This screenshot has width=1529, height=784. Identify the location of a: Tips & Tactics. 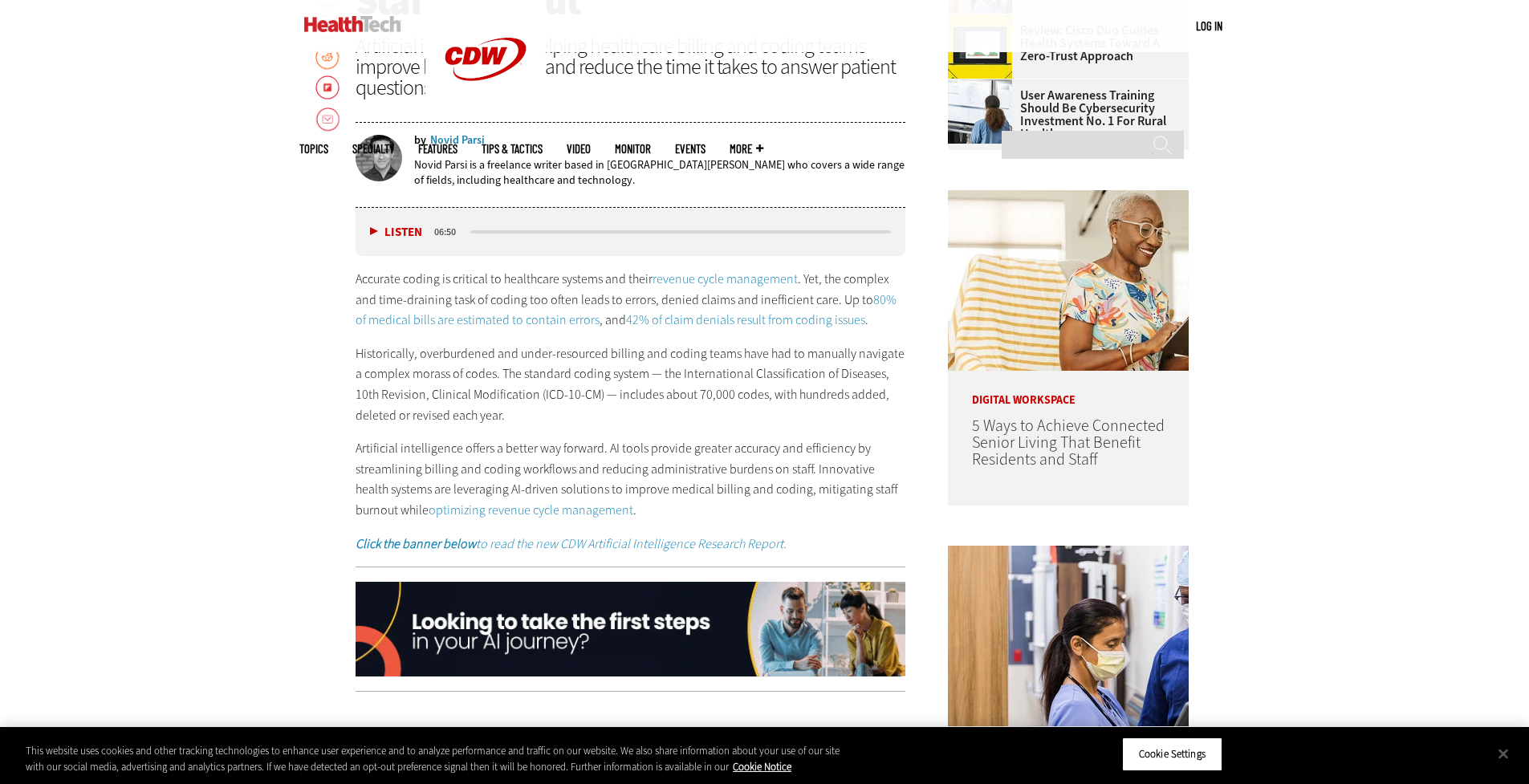
(512, 148).